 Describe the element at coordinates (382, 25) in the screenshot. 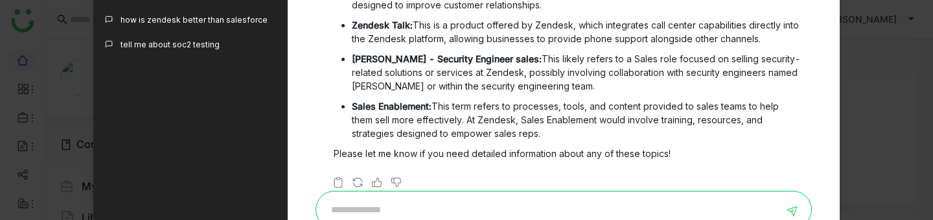

I see `strong: Zendesk Talk:` at that location.